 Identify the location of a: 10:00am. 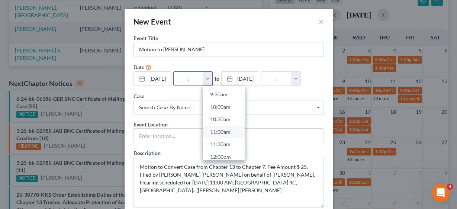
(224, 107).